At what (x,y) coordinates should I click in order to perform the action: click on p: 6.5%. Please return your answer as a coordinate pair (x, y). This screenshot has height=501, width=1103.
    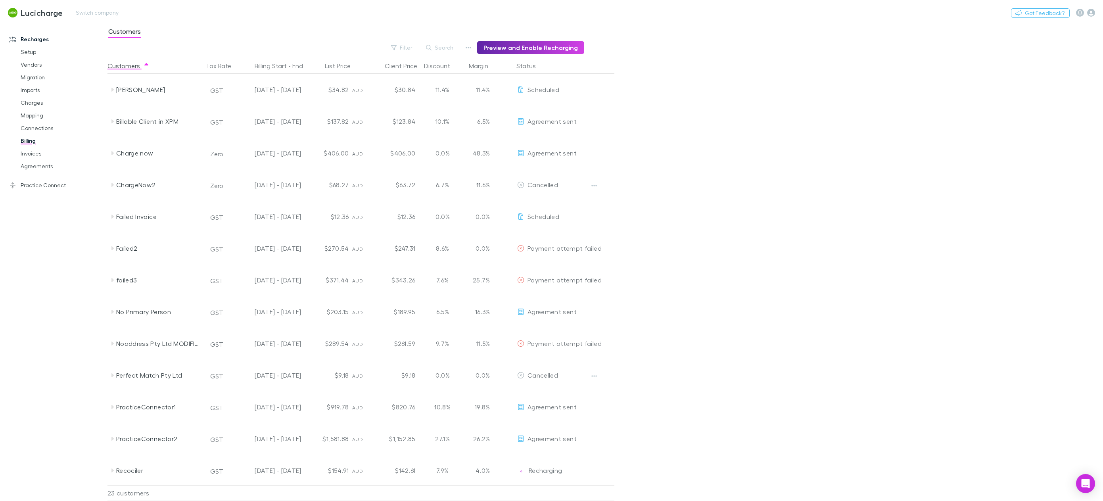
    Looking at the image, I should click on (480, 121).